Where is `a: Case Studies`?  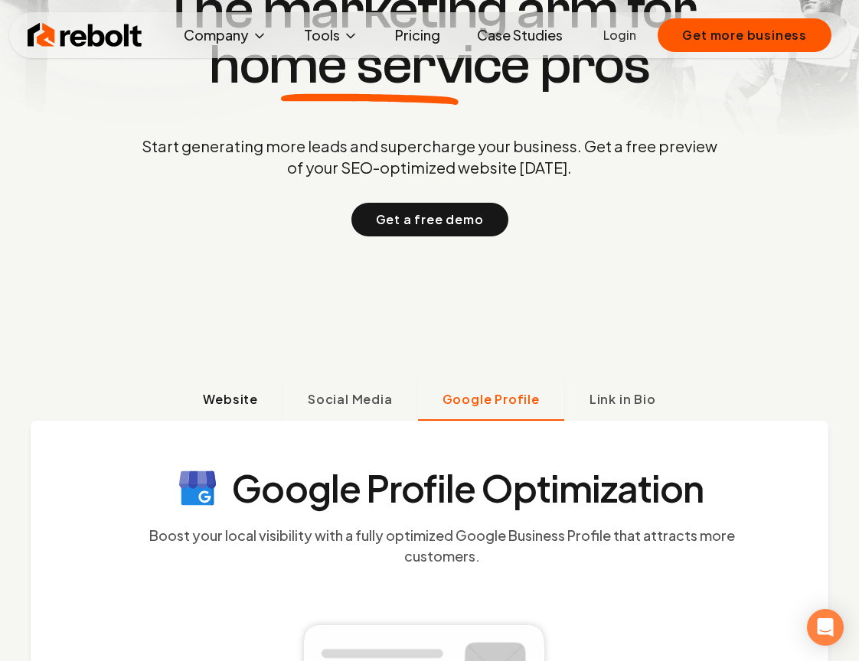
a: Case Studies is located at coordinates (520, 35).